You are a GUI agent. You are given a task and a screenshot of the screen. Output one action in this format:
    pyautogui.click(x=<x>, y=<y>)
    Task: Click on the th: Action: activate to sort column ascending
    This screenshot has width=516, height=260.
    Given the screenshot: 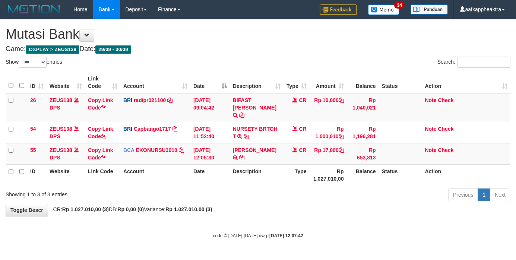 What is the action you would take?
    pyautogui.click(x=466, y=82)
    